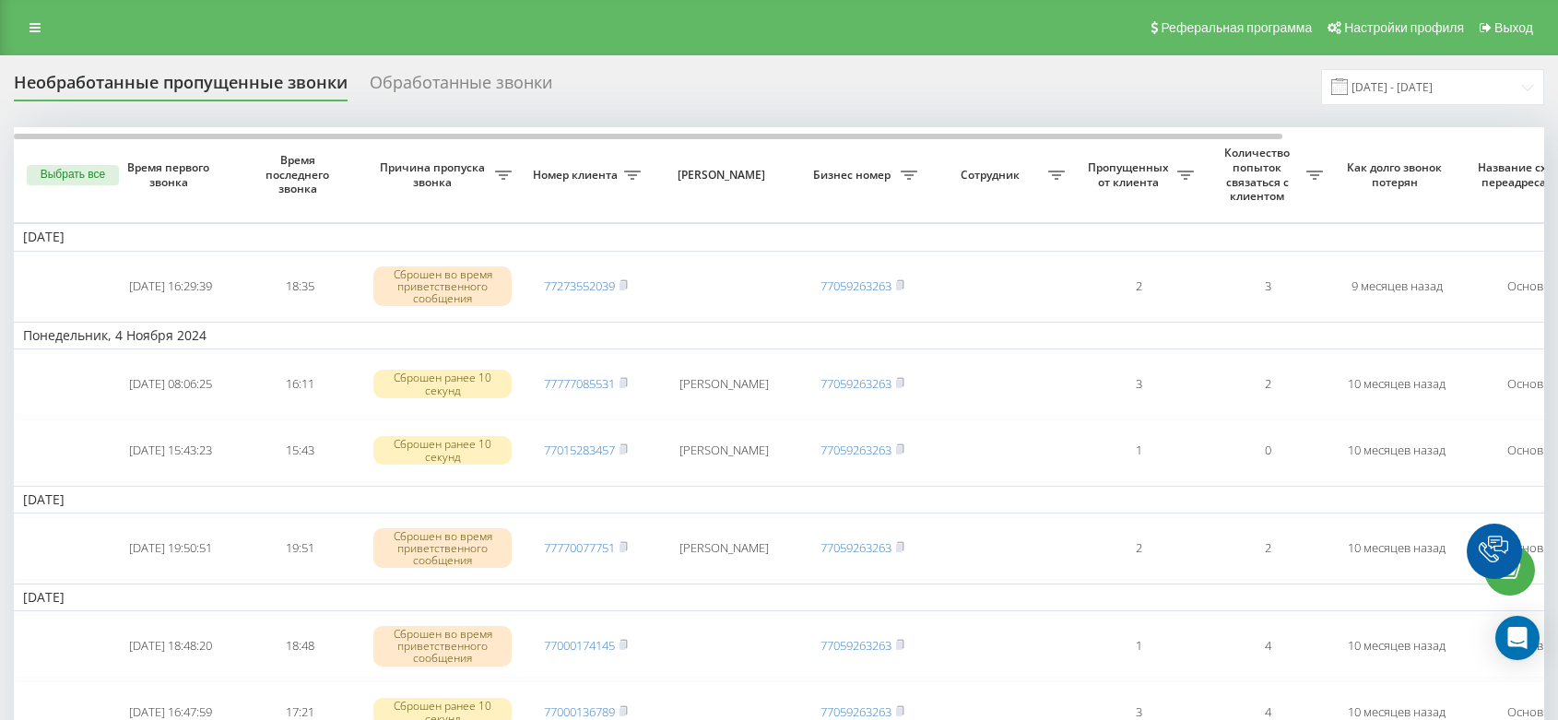 The height and width of the screenshot is (720, 1558). Describe the element at coordinates (1130, 174) in the screenshot. I see `span: Пропущенных от клиента` at that location.